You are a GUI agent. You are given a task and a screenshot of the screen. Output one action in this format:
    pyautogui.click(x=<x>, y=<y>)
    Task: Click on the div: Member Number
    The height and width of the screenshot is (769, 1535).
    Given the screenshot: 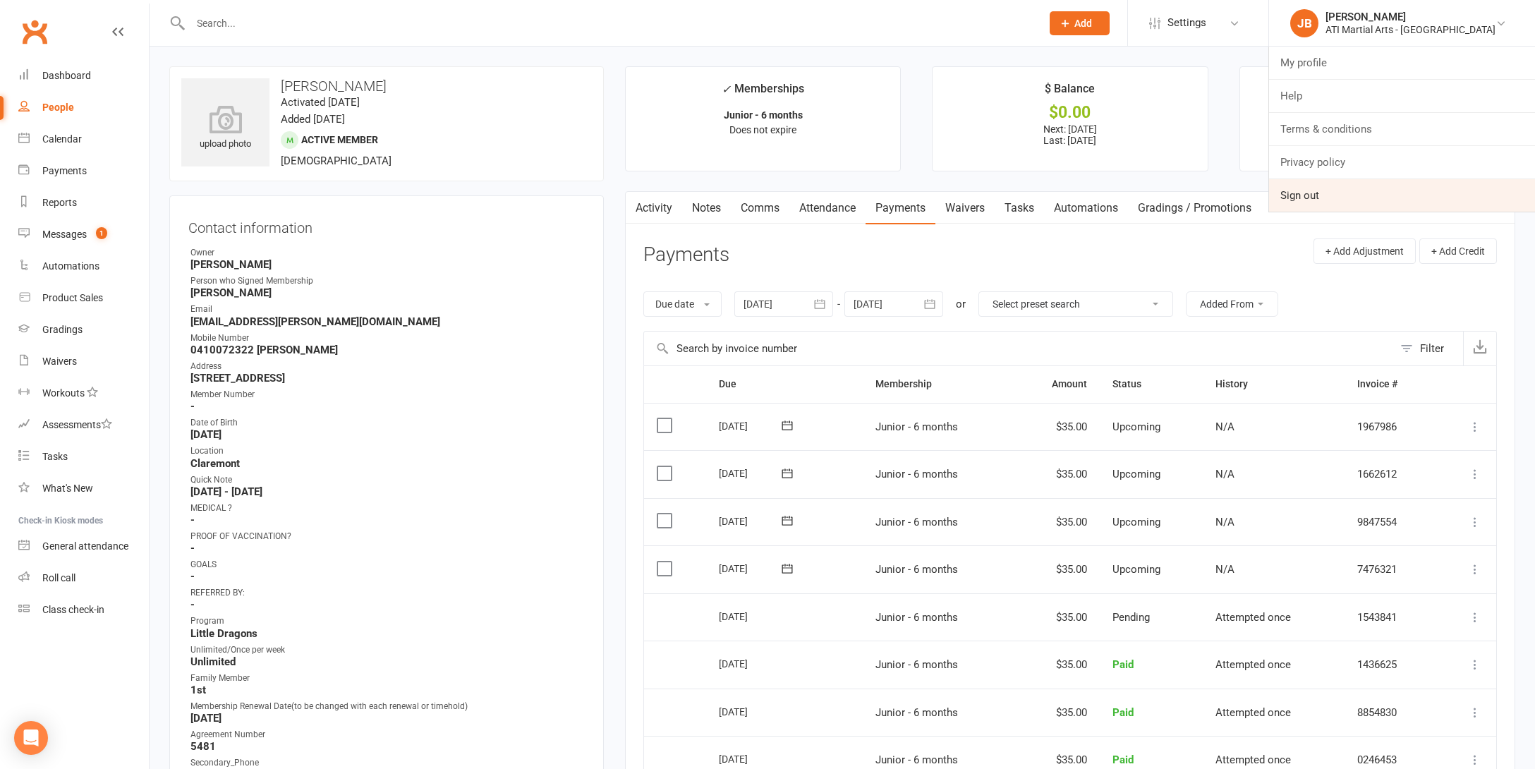 What is the action you would take?
    pyautogui.click(x=387, y=394)
    